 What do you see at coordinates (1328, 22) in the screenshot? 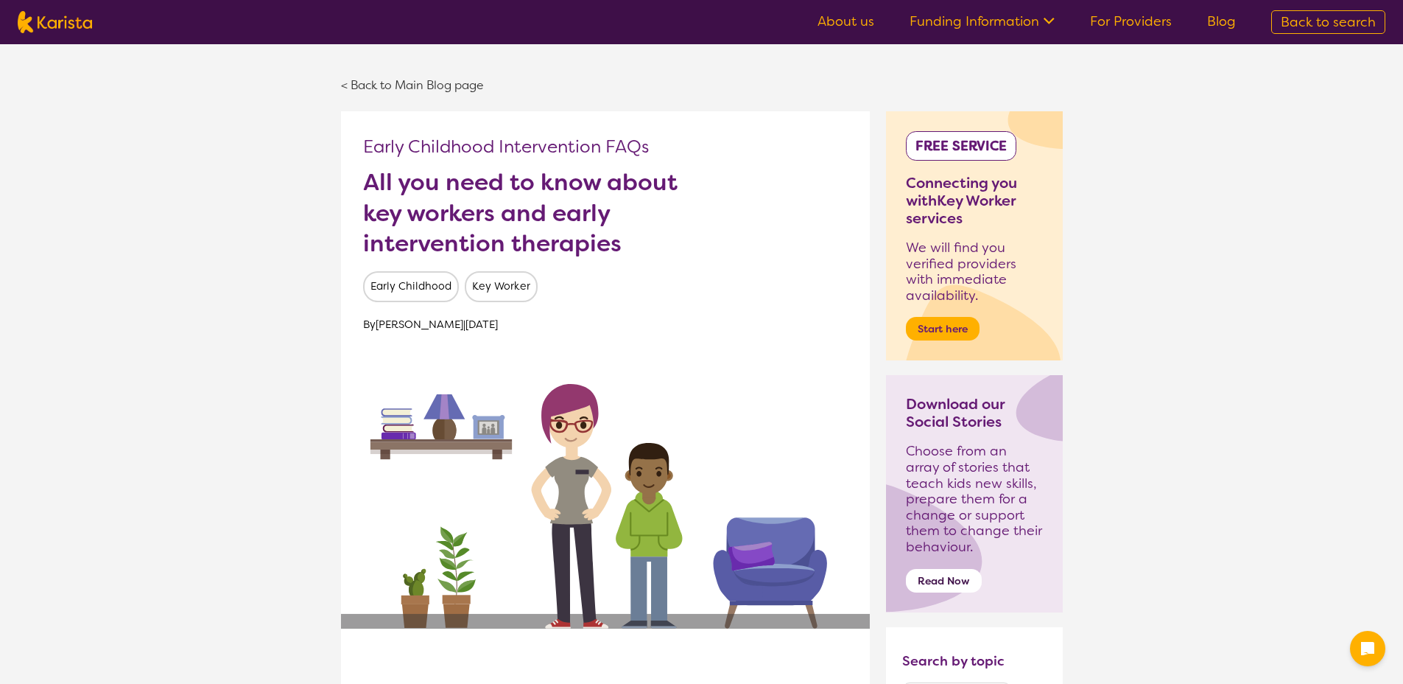
I see `span: Back to search` at bounding box center [1328, 22].